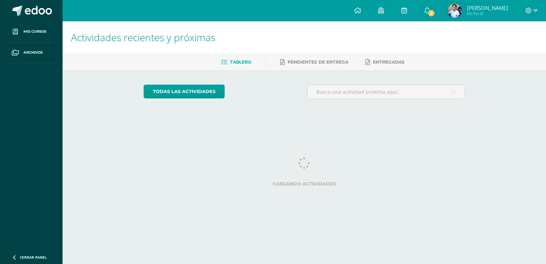 This screenshot has height=264, width=546. What do you see at coordinates (31, 53) in the screenshot?
I see `a: Archivos` at bounding box center [31, 53].